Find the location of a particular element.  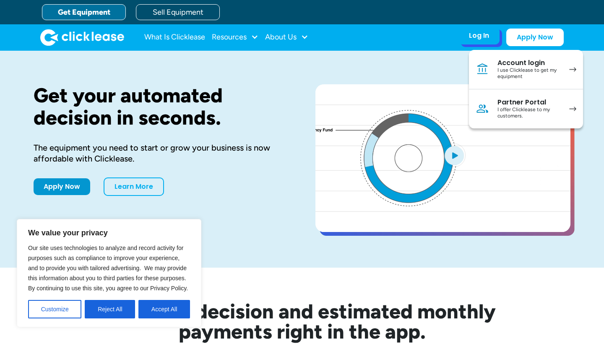

h2: See your decision and estimated monthly payments right in the app. is located at coordinates (302, 321).